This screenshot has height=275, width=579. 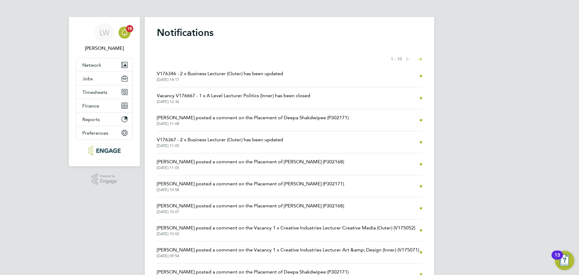 I want to click on button: Network, so click(x=104, y=65).